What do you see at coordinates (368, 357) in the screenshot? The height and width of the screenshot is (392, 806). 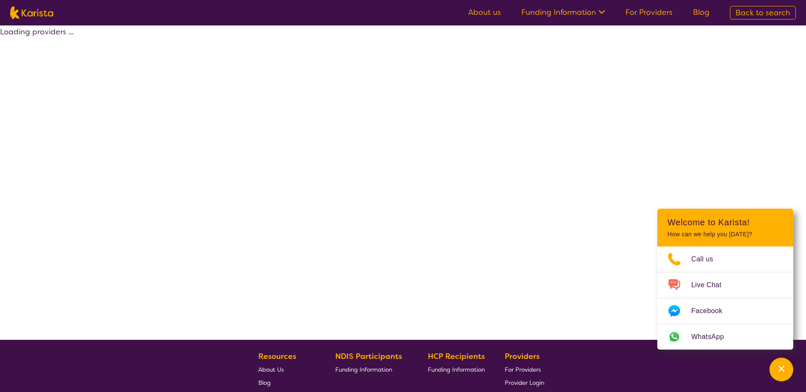 I see `b: NDIS Participants` at bounding box center [368, 357].